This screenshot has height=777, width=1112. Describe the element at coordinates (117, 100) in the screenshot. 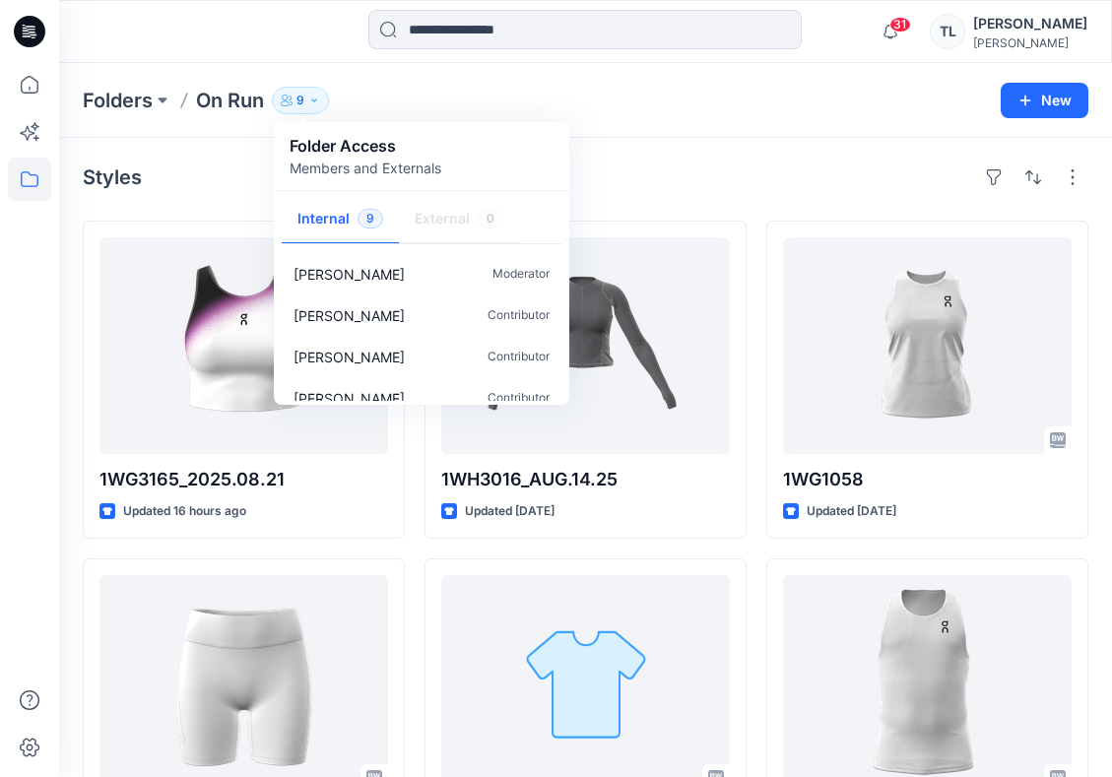

I see `a: Folders` at that location.